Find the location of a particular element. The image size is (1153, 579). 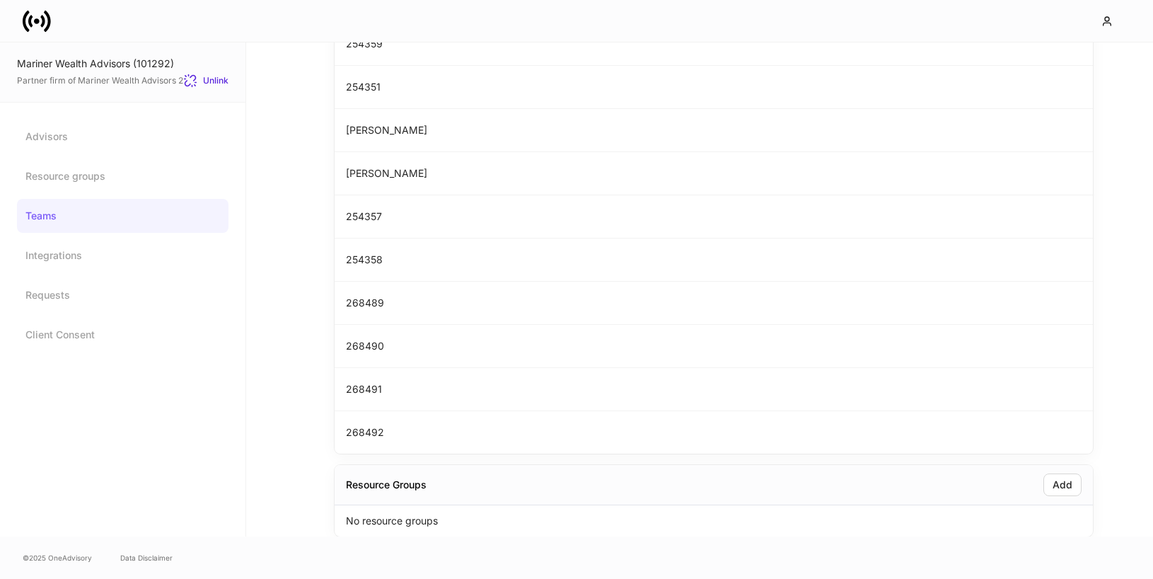

a: Advisors is located at coordinates (122, 137).